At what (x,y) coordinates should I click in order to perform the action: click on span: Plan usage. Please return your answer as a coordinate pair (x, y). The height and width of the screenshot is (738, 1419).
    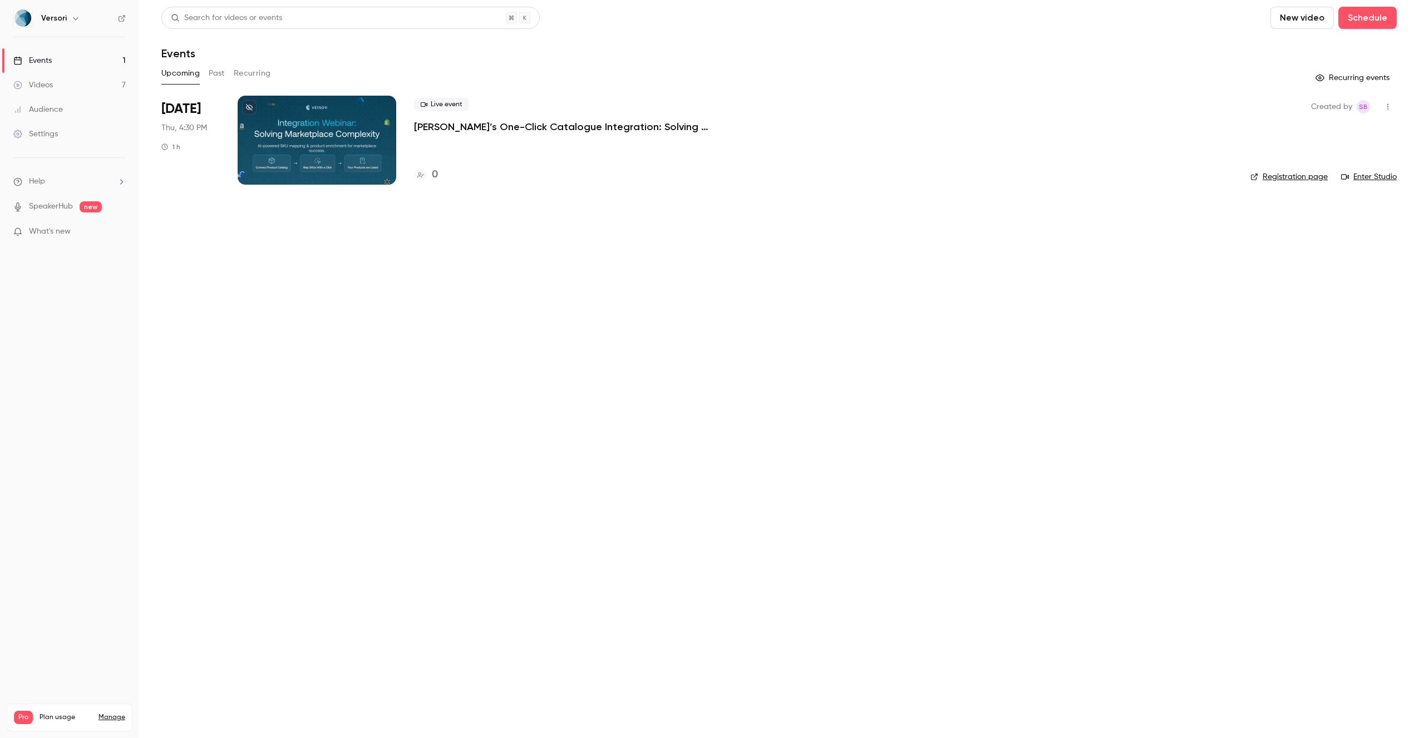
    Looking at the image, I should click on (66, 718).